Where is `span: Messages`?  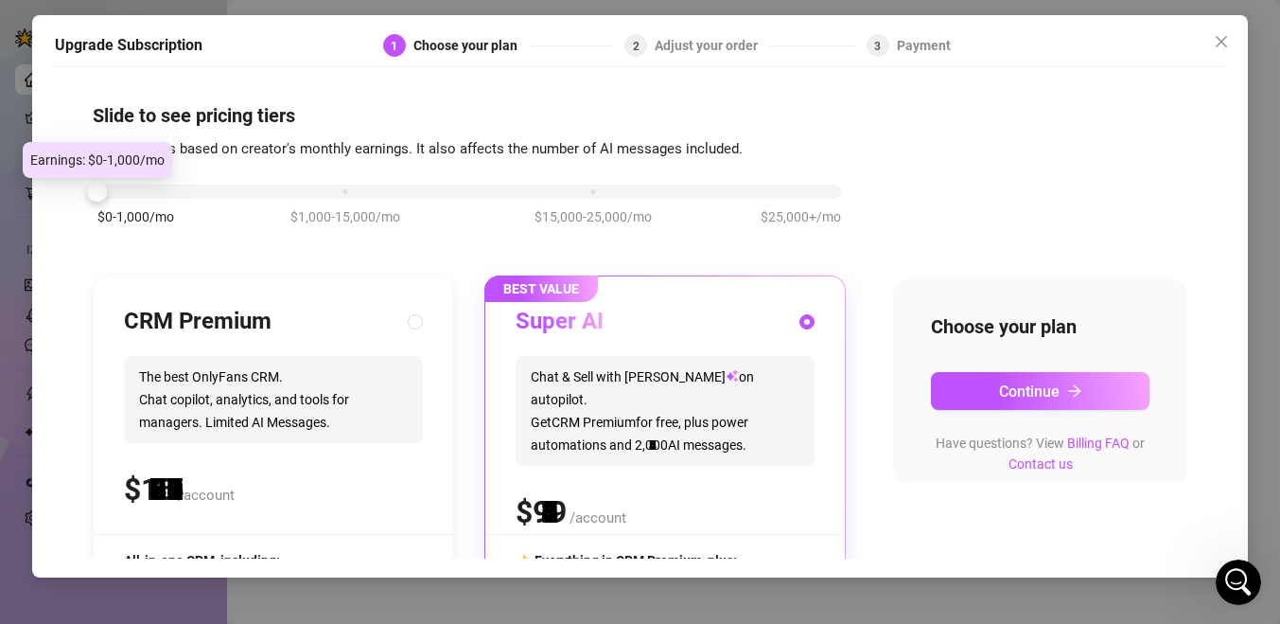
span: Messages is located at coordinates (142, 503).